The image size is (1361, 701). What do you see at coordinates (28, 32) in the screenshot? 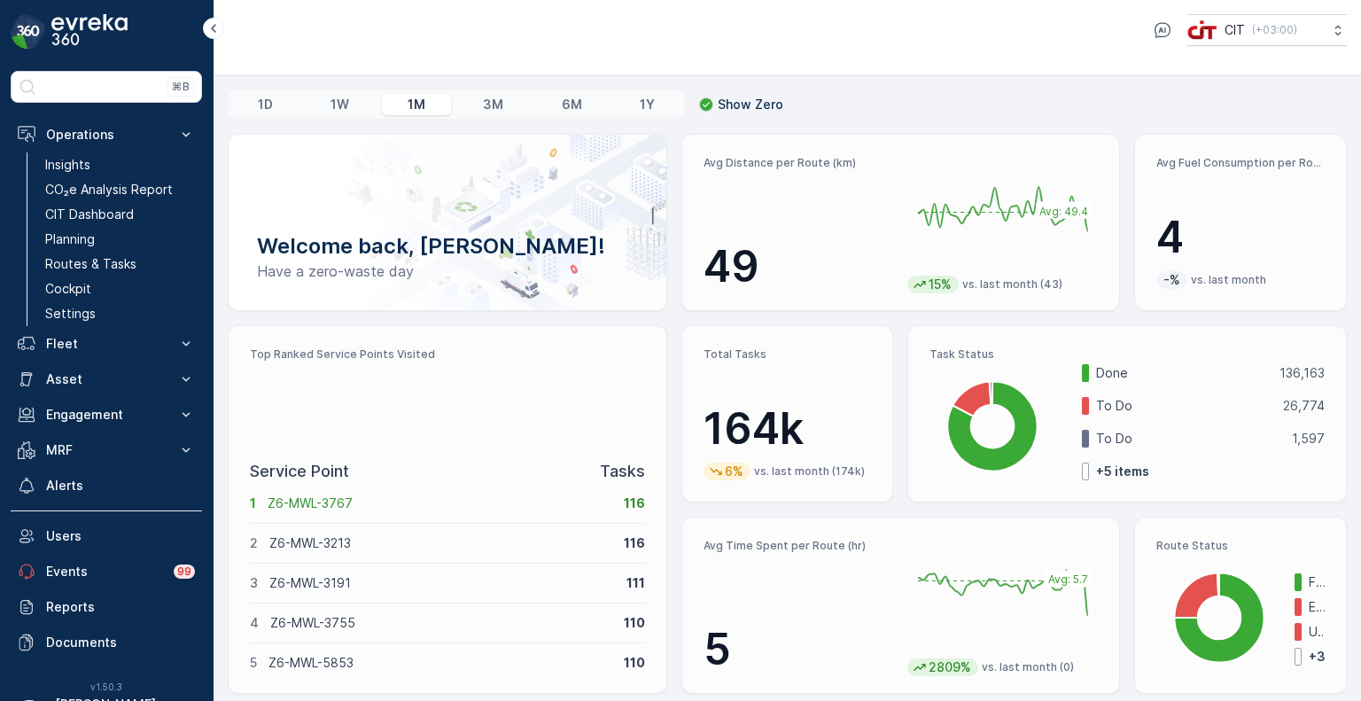
I see `img: logo` at bounding box center [28, 32].